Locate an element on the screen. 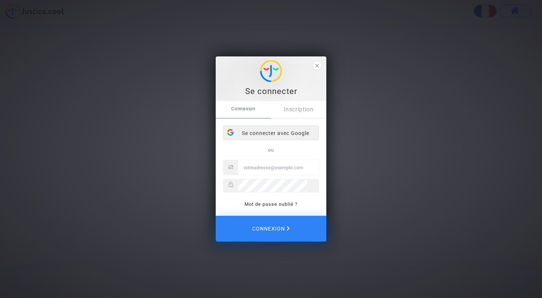  input: Email is located at coordinates (278, 167).